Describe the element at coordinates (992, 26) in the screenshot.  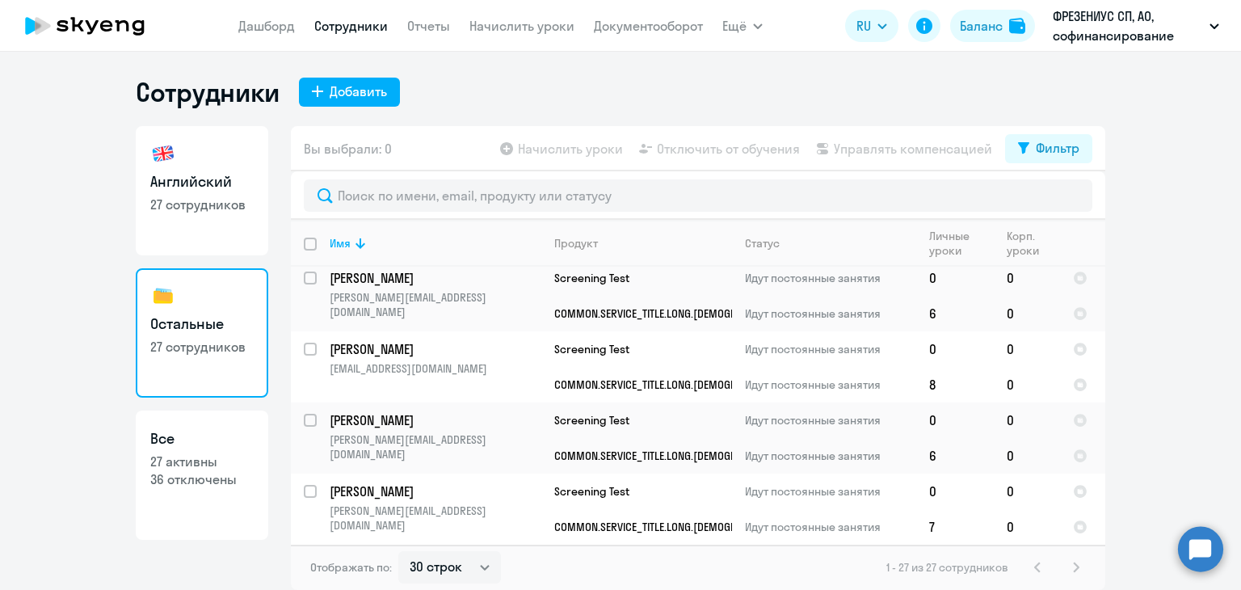
I see `button: Балансbalance` at that location.